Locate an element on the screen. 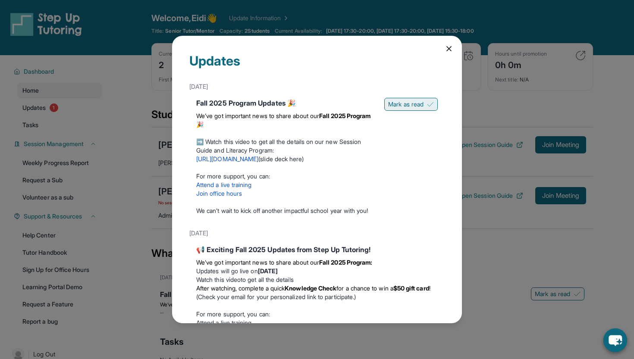  button: Mark as read is located at coordinates (411, 104).